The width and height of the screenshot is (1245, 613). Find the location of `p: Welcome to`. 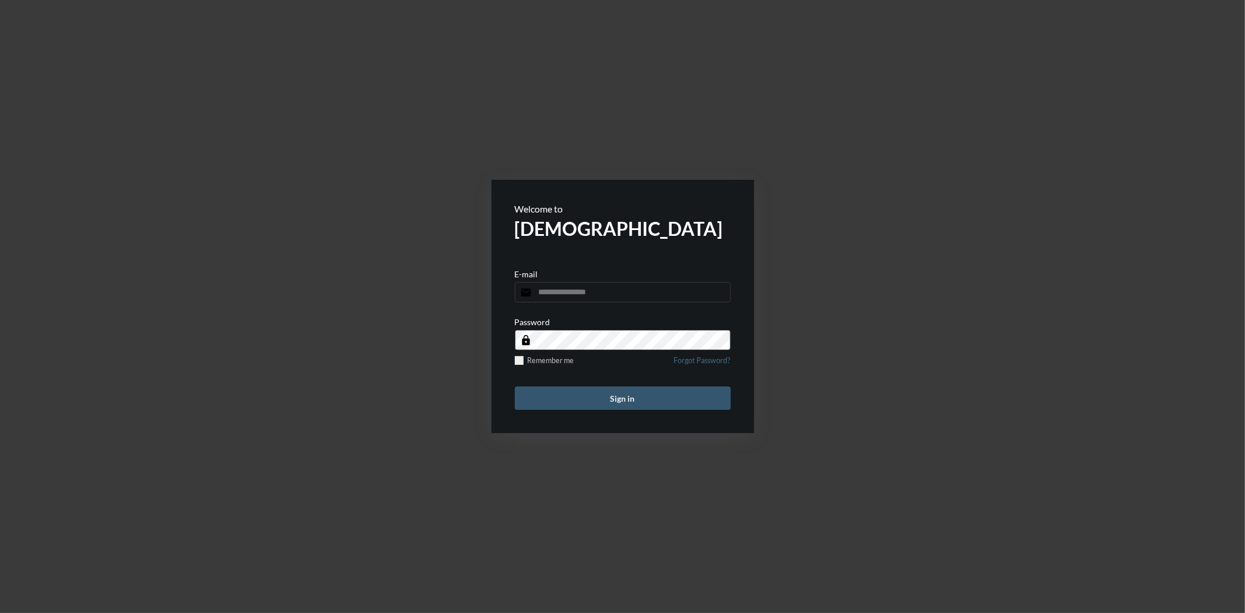

p: Welcome to is located at coordinates (623, 208).